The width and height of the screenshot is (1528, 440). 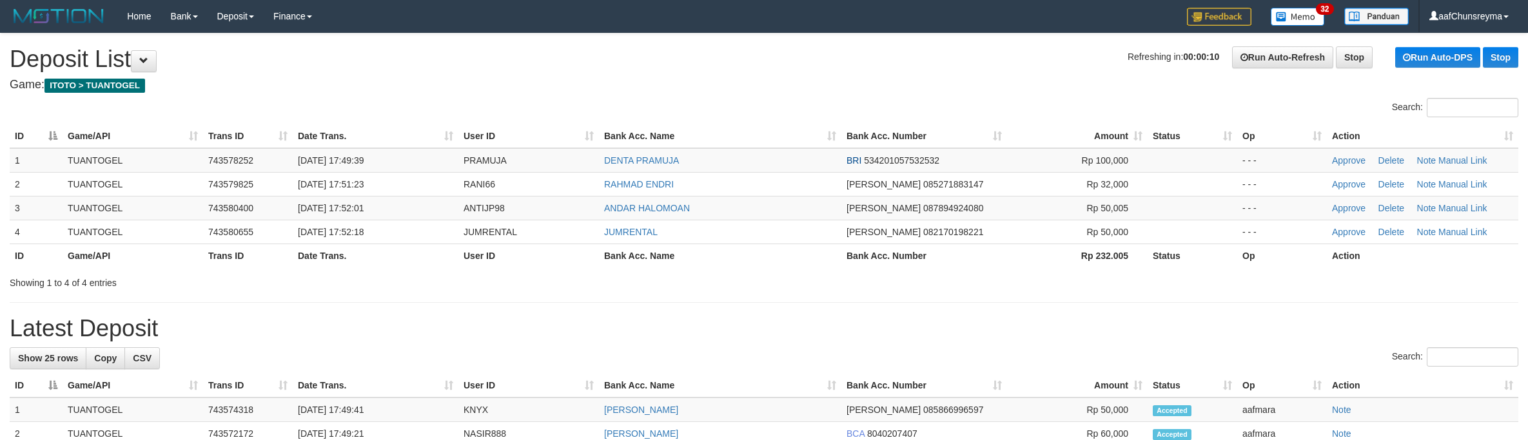 I want to click on span: BRI, so click(x=854, y=161).